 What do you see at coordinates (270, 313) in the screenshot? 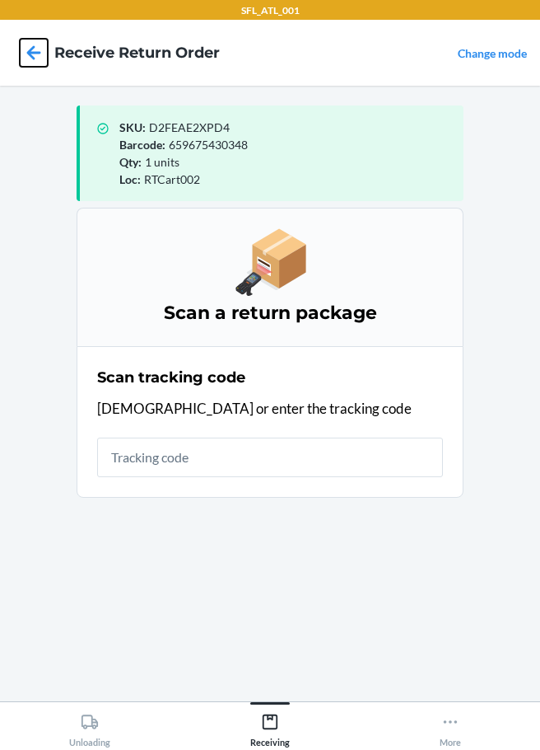
I see `h3: Scan a return package` at bounding box center [270, 313].